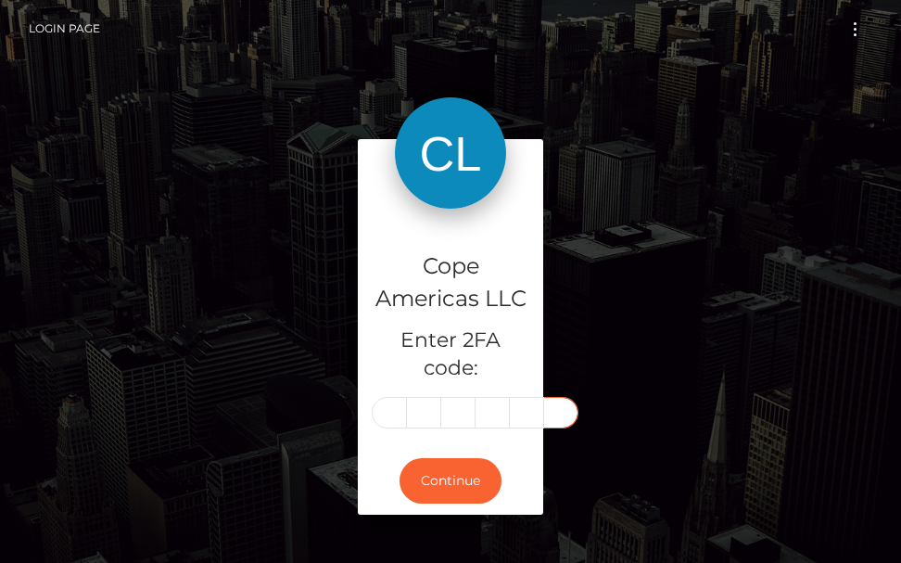  Describe the element at coordinates (451, 480) in the screenshot. I see `button: Continue` at that location.